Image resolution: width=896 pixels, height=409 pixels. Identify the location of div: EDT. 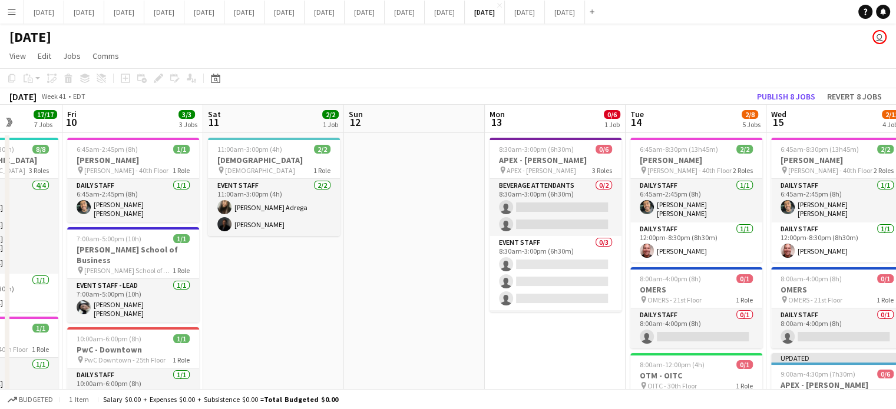
(79, 96).